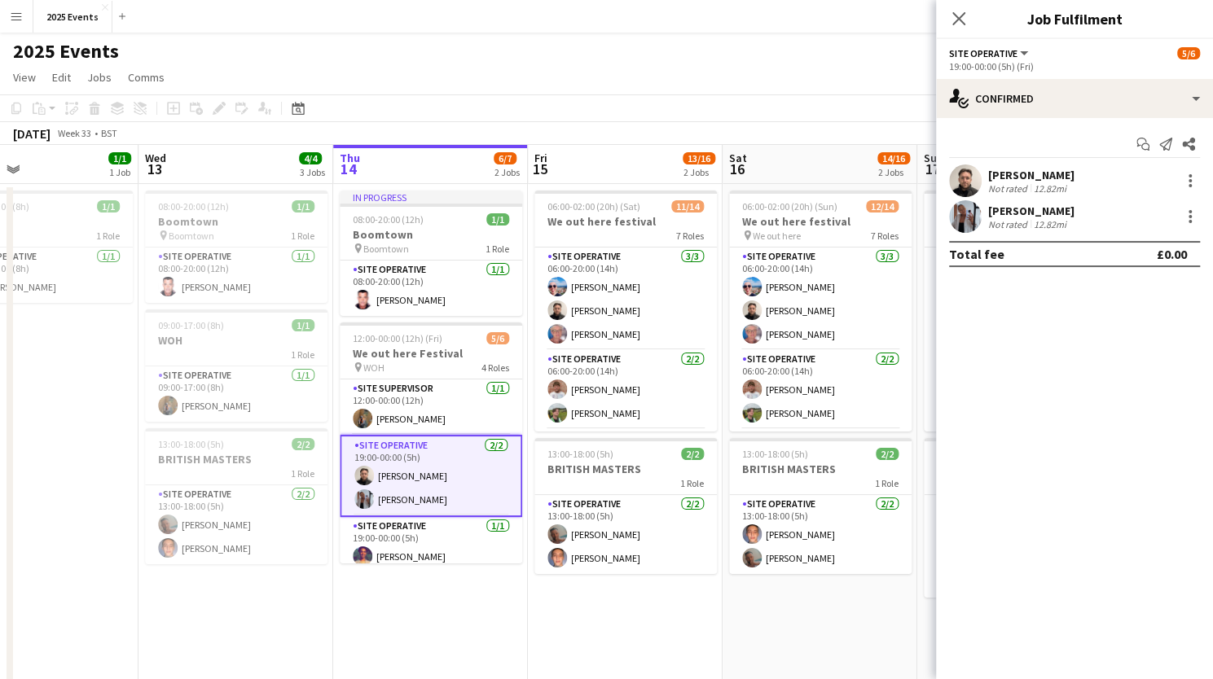 The image size is (1213, 679). Describe the element at coordinates (789, 206) in the screenshot. I see `span: 06:00-02:00 (20h) (Sun)` at that location.